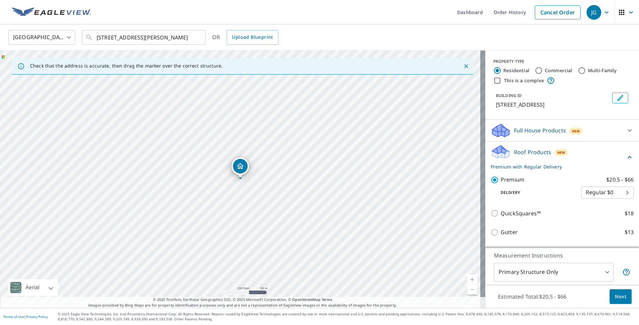 This screenshot has height=325, width=639. Describe the element at coordinates (472, 290) in the screenshot. I see `a: Current Level 17, Zoom Out` at that location.